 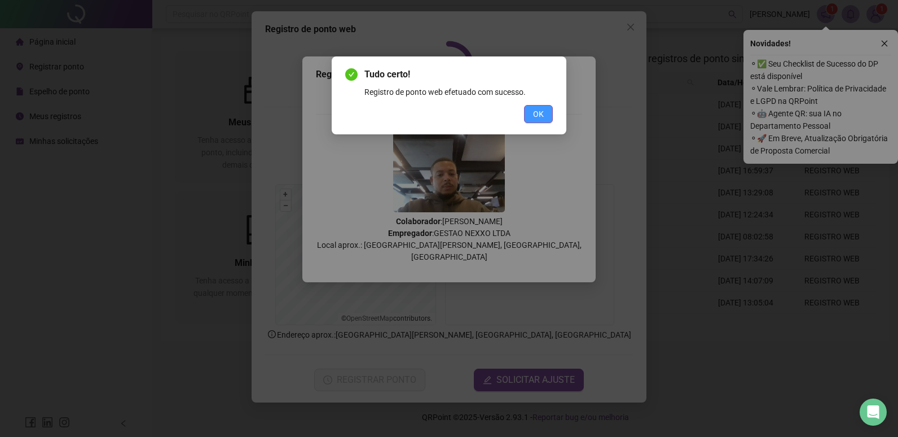 I want to click on span: check-circle, so click(x=351, y=74).